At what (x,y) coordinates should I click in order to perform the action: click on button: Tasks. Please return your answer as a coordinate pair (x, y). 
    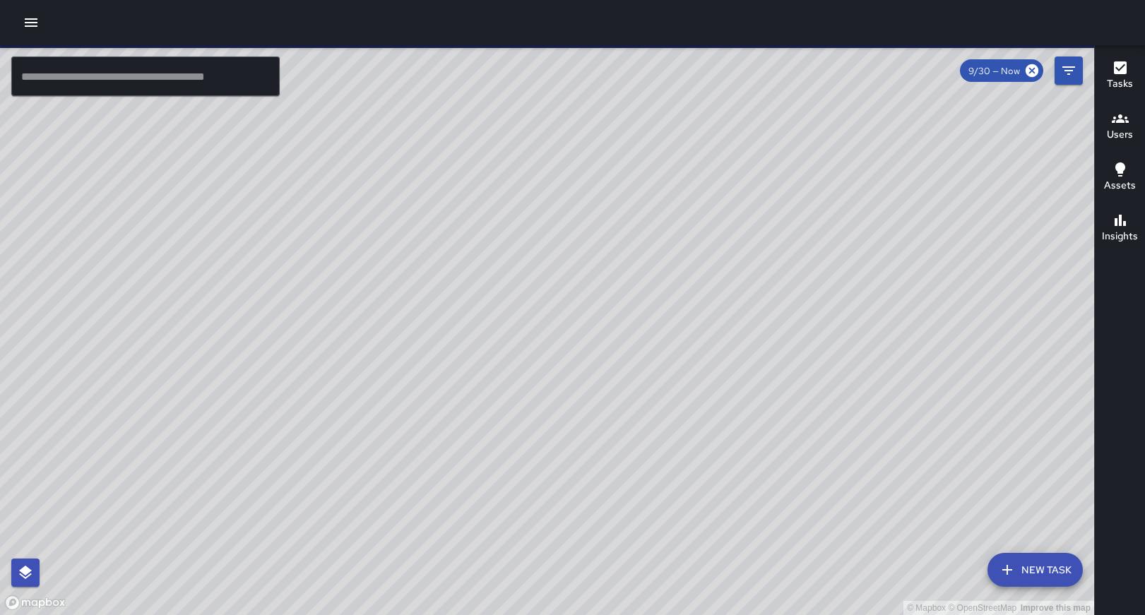
    Looking at the image, I should click on (1119, 76).